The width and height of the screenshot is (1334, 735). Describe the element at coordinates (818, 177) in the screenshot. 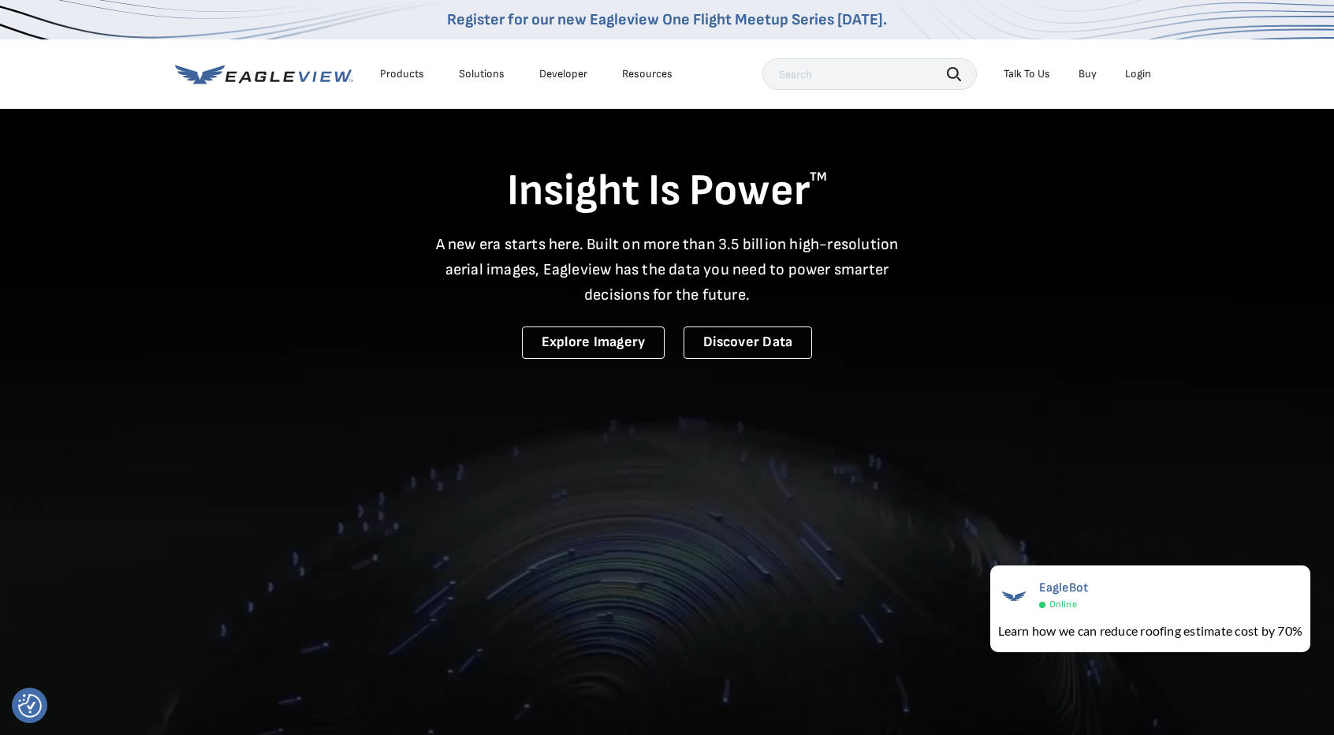

I see `sup: TM` at that location.